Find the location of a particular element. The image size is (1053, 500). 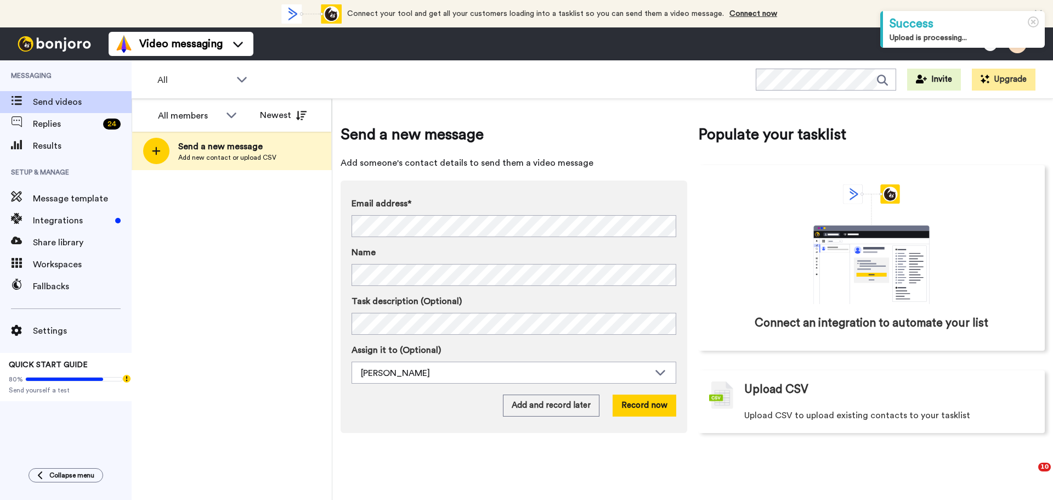

div: 24 is located at coordinates (112, 124).